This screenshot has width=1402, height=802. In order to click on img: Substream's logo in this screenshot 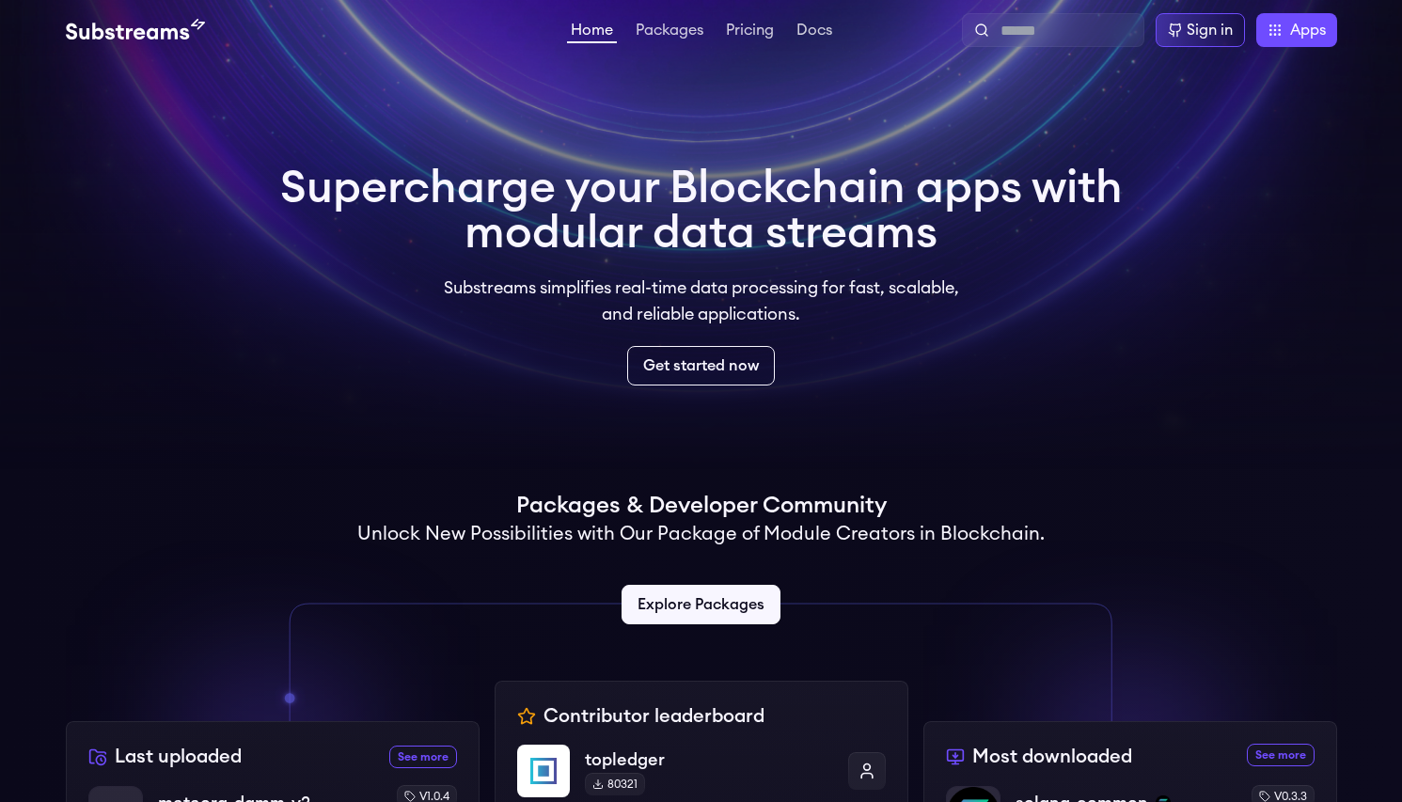, I will do `click(135, 30)`.